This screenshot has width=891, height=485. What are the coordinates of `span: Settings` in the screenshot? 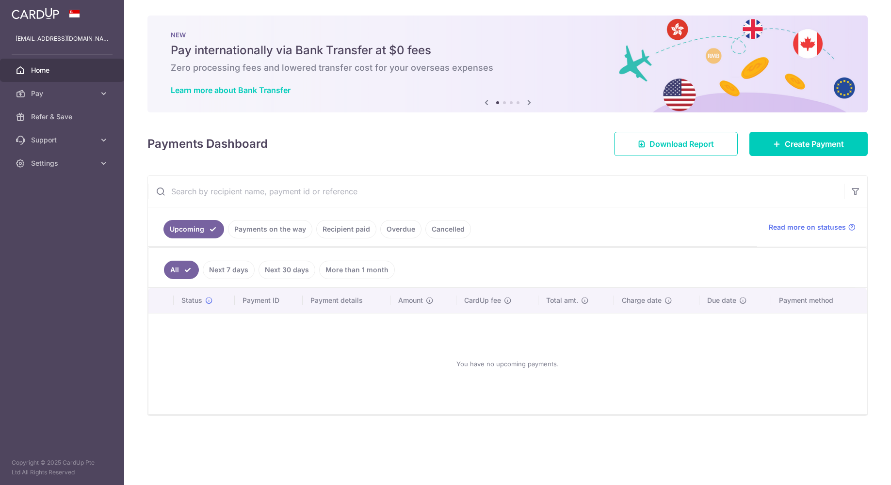 It's located at (63, 163).